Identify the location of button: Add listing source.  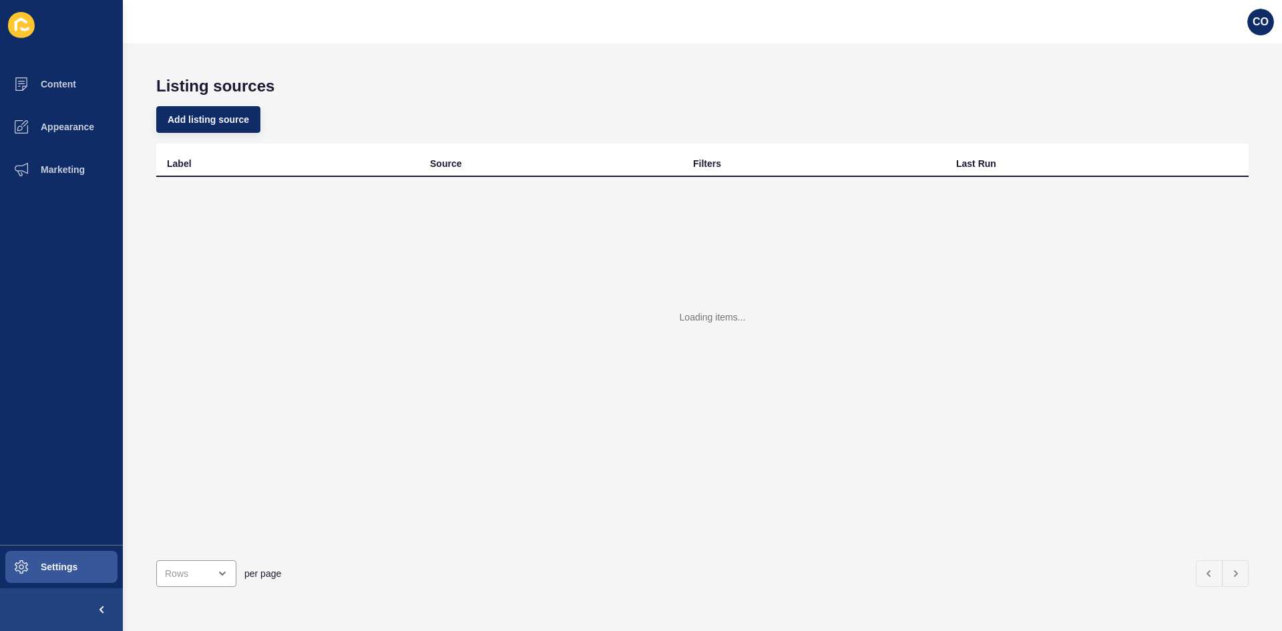
(208, 120).